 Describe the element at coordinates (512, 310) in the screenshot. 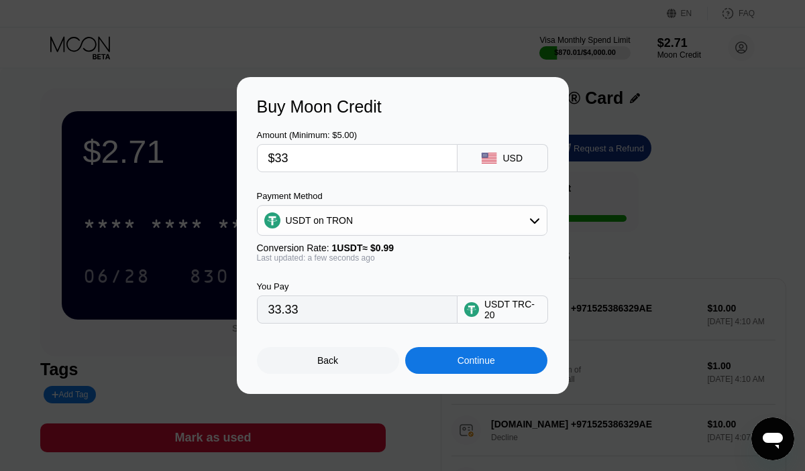

I see `div: USDT TRC-20` at that location.